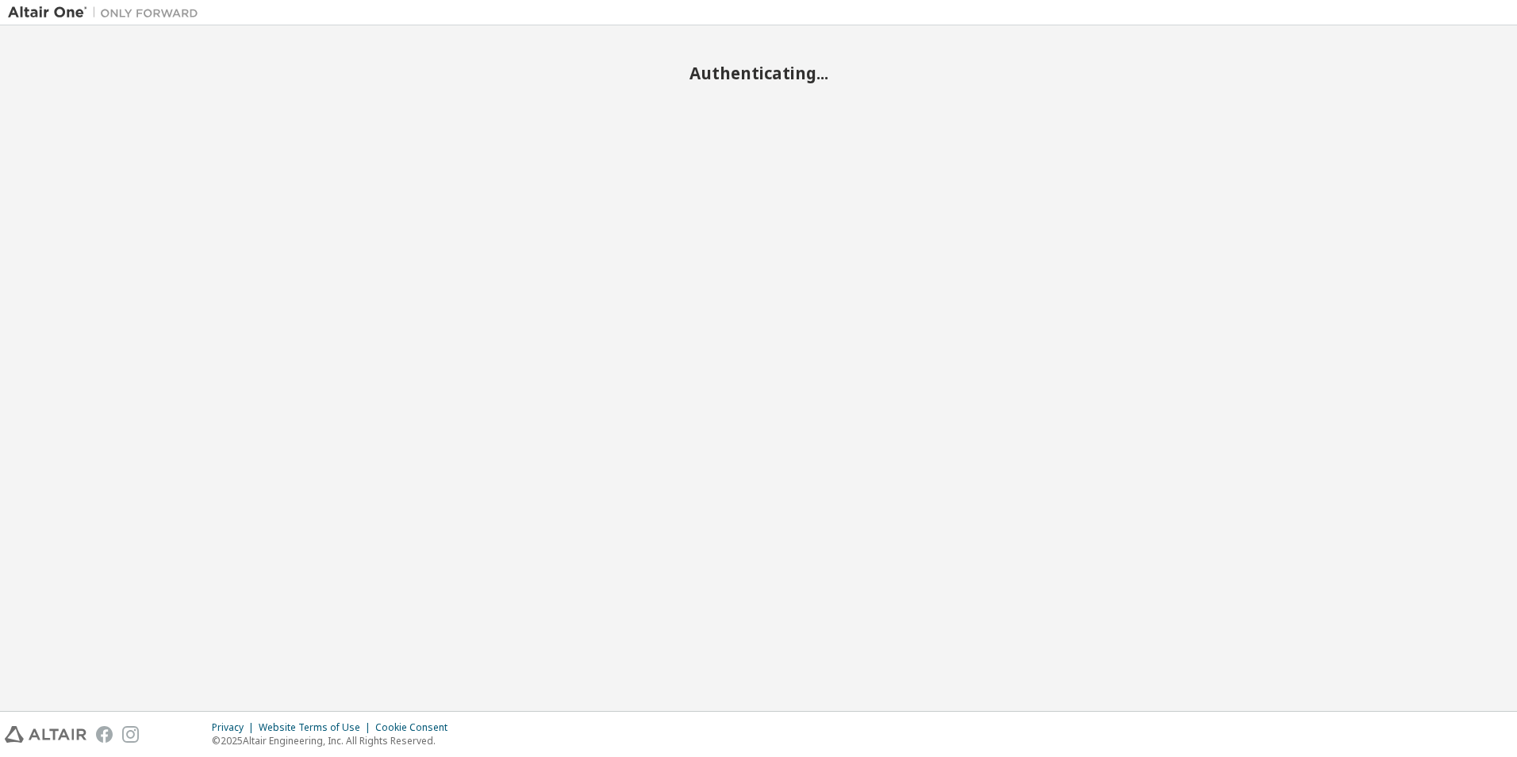 This screenshot has height=757, width=1517. What do you see at coordinates (130, 734) in the screenshot?
I see `img: instagram.svg` at bounding box center [130, 734].